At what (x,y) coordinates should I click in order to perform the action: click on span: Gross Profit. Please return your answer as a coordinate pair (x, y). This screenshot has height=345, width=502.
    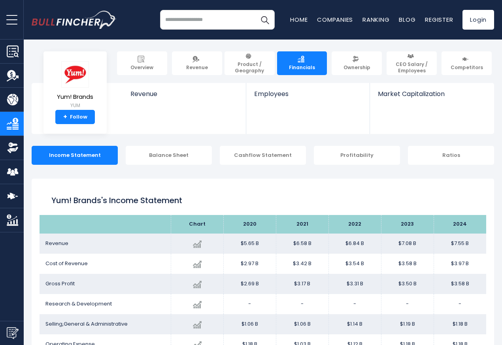
    Looking at the image, I should click on (60, 283).